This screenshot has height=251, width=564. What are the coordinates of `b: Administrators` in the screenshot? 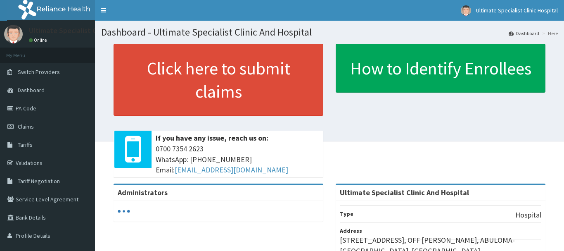 It's located at (142, 192).